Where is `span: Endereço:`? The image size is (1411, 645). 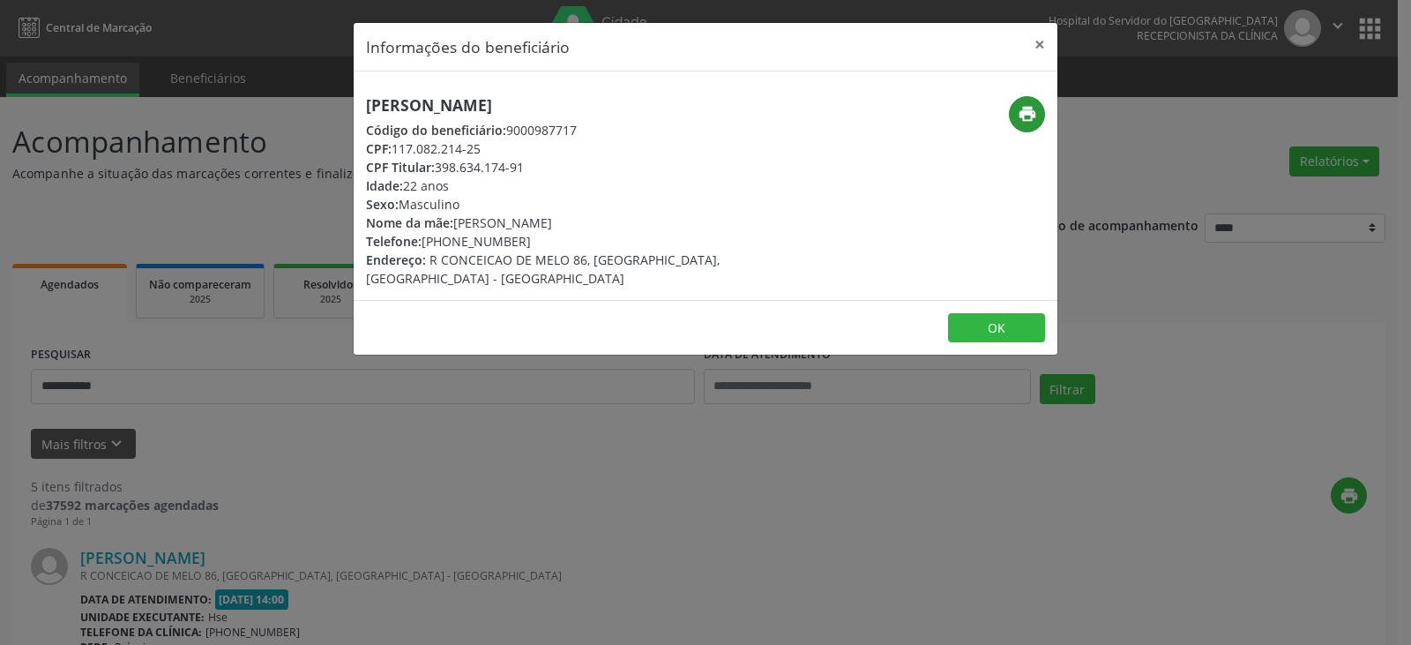
span: Endereço: is located at coordinates (396, 259).